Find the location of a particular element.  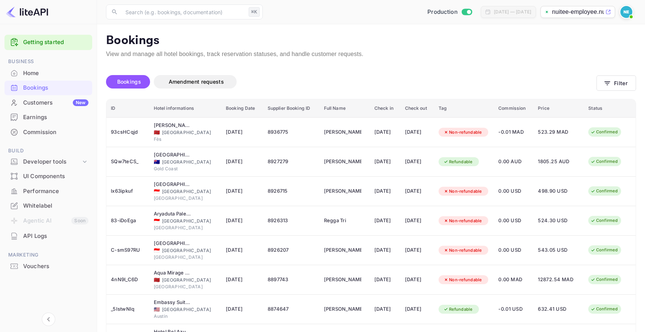

button: Filter is located at coordinates (616, 83).